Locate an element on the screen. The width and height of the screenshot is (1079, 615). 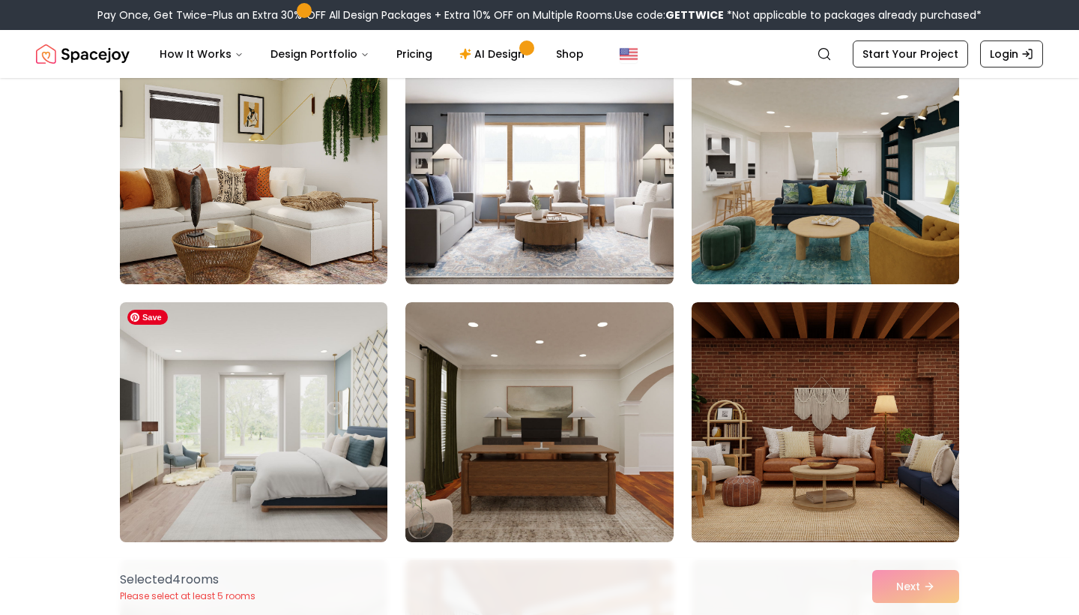
a: AI Design is located at coordinates (494, 54).